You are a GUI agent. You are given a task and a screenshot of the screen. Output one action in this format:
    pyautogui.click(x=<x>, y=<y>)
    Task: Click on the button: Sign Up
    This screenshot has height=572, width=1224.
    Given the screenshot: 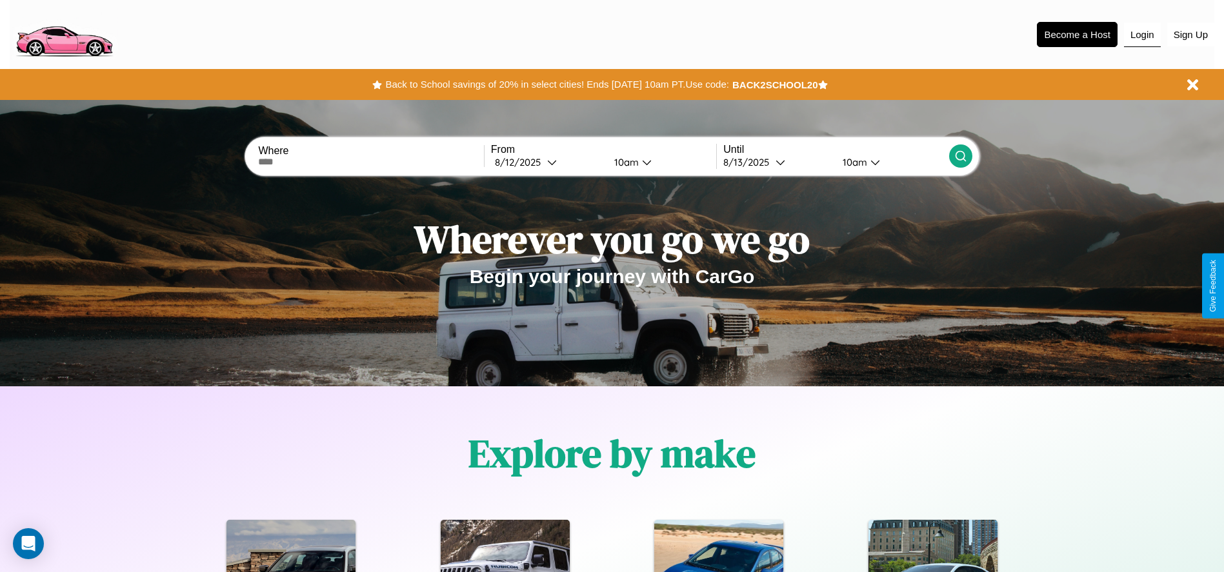 What is the action you would take?
    pyautogui.click(x=1191, y=34)
    